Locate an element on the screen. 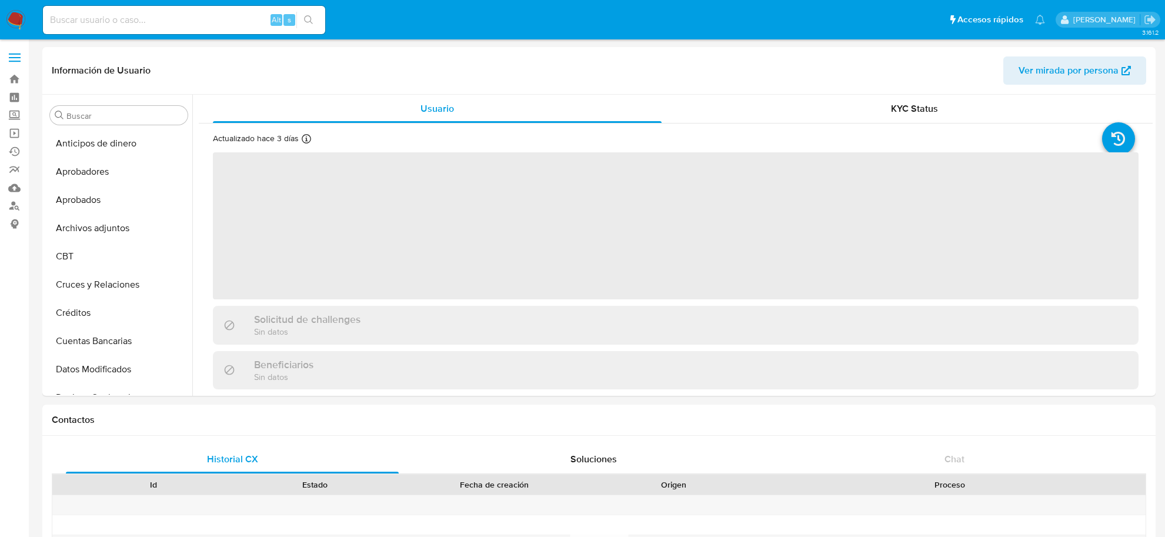 This screenshot has width=1165, height=537. h1: Información de Usuario is located at coordinates (101, 71).